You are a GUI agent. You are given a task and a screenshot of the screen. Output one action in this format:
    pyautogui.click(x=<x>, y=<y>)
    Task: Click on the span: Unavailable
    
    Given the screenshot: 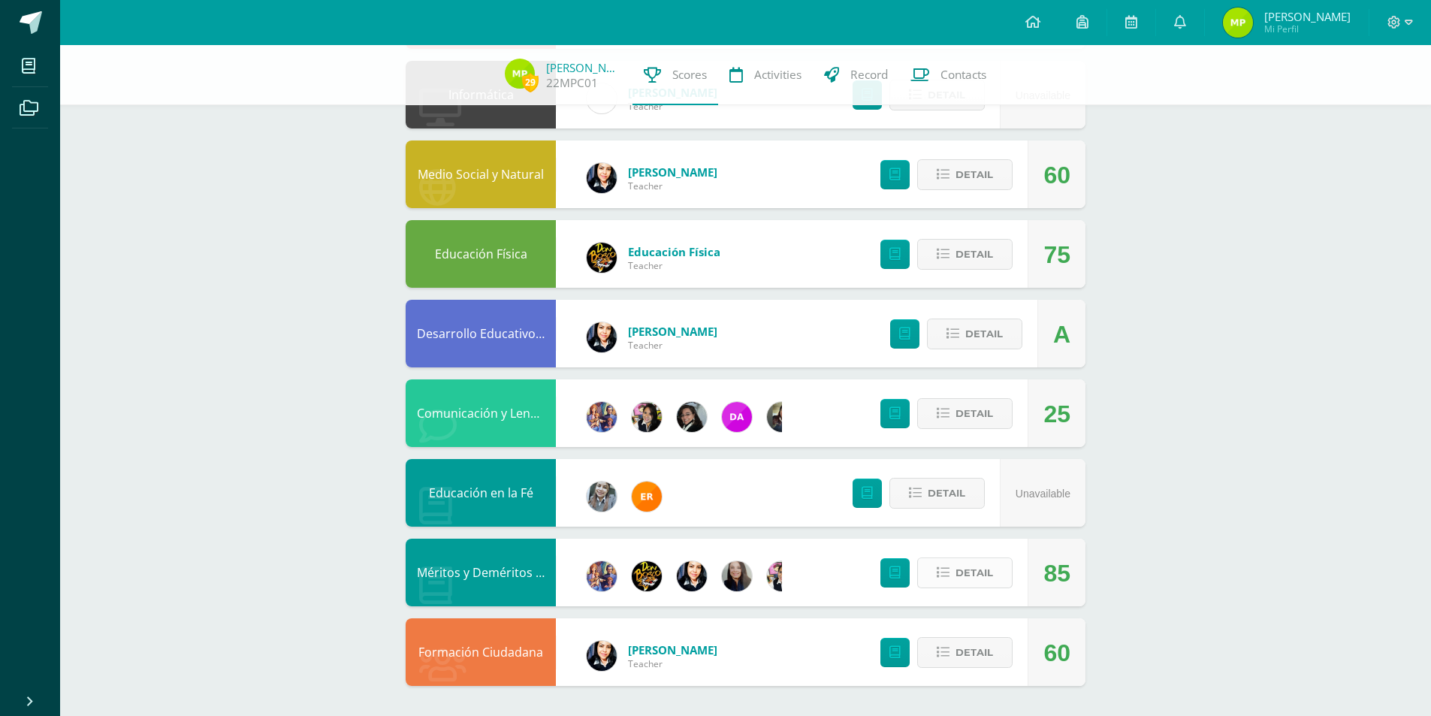 What is the action you would take?
    pyautogui.click(x=1043, y=494)
    